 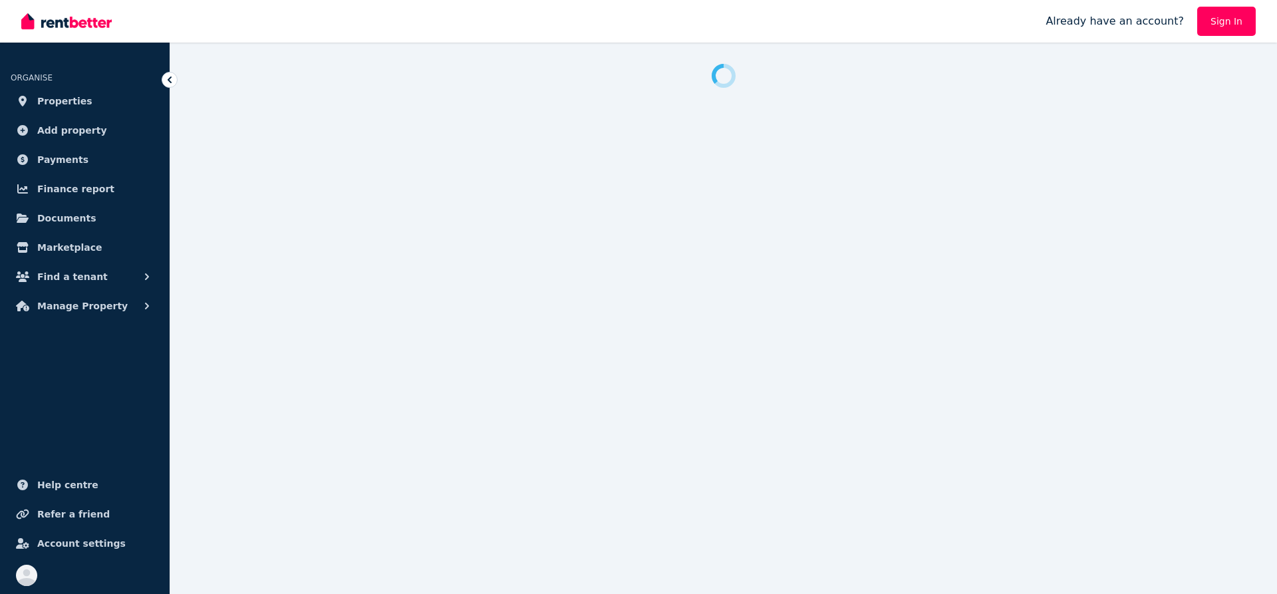 I want to click on span: Payments, so click(x=63, y=160).